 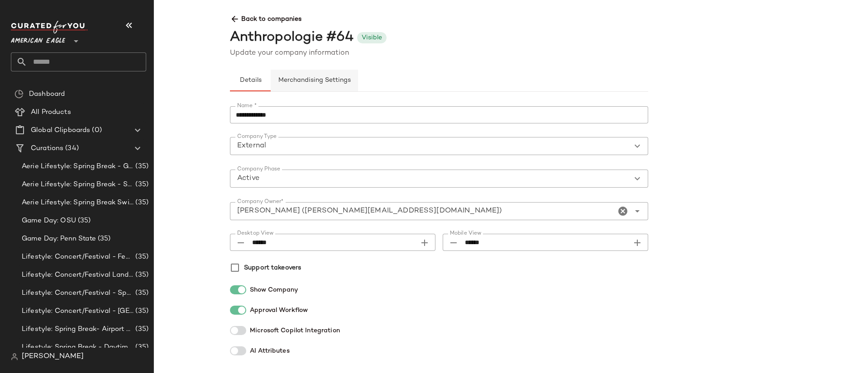 What do you see at coordinates (77, 347) in the screenshot?
I see `span: Lifestyle: Spring Break - Daytime Casual` at bounding box center [77, 347].